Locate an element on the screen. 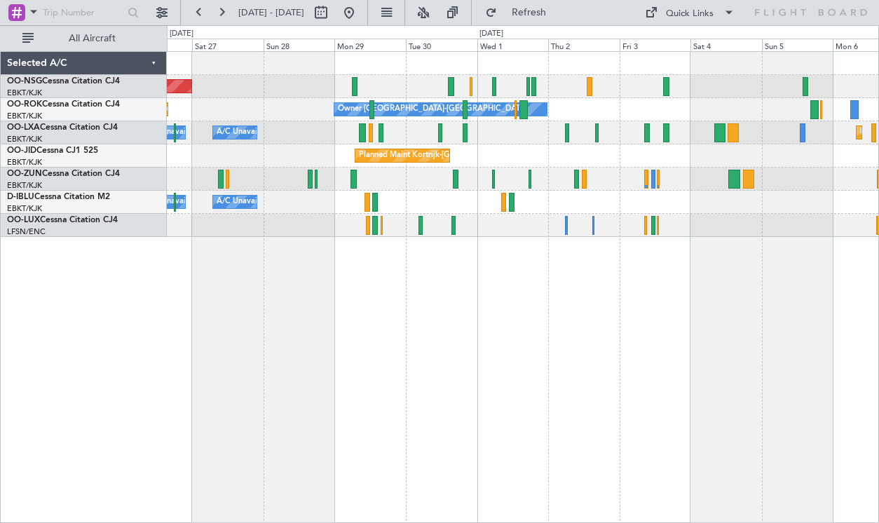  a: OO-ROKCessna Citation CJ4 is located at coordinates (63, 104).